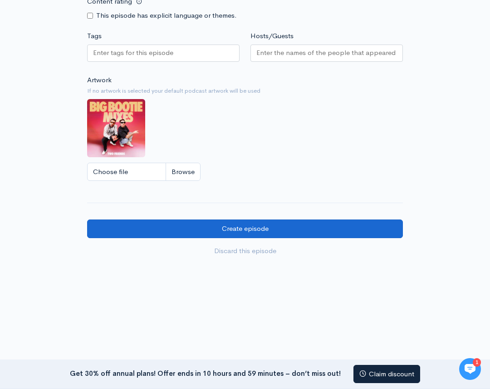 This screenshot has height=389, width=490. What do you see at coordinates (387, 374) in the screenshot?
I see `a: Claim discount` at bounding box center [387, 374].